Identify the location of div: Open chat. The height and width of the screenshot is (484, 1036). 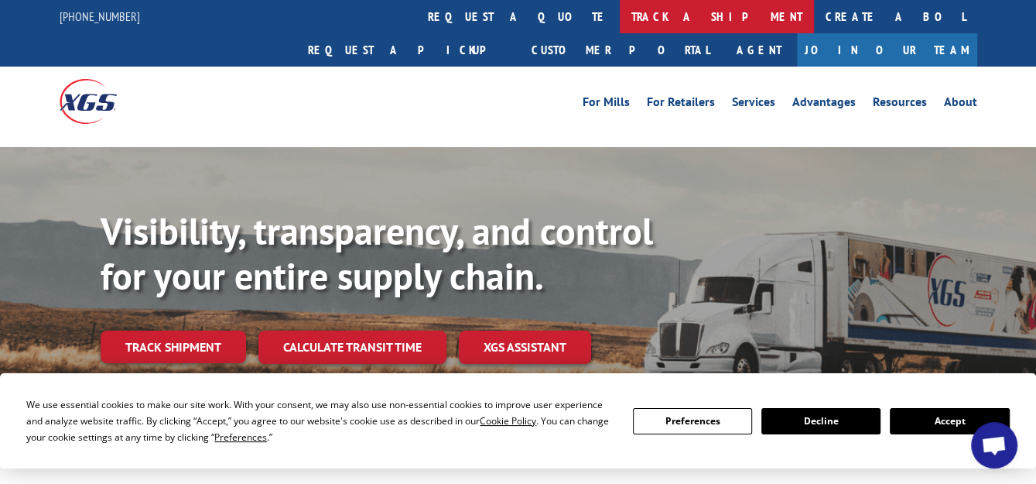
(994, 445).